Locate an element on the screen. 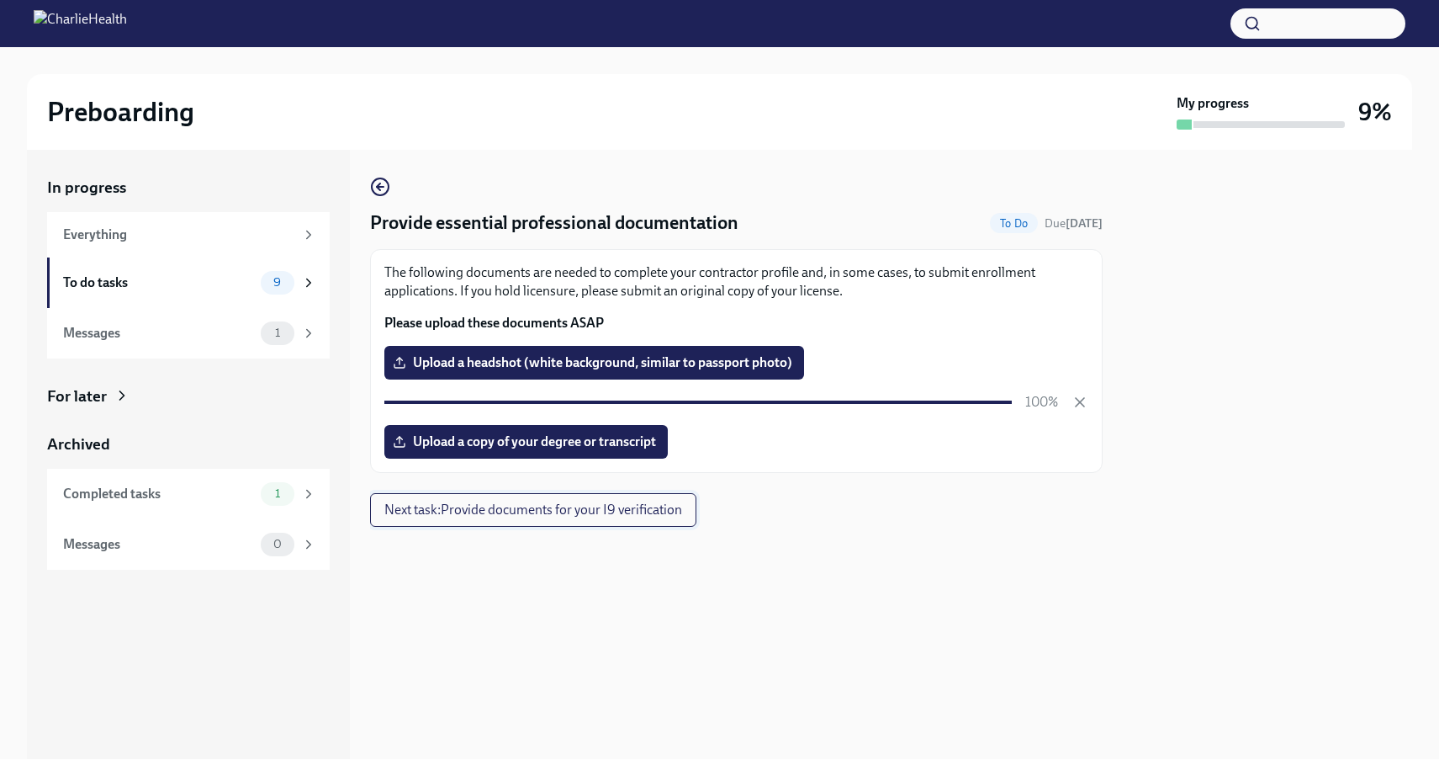  h3: 9% is located at coordinates (1375, 112).